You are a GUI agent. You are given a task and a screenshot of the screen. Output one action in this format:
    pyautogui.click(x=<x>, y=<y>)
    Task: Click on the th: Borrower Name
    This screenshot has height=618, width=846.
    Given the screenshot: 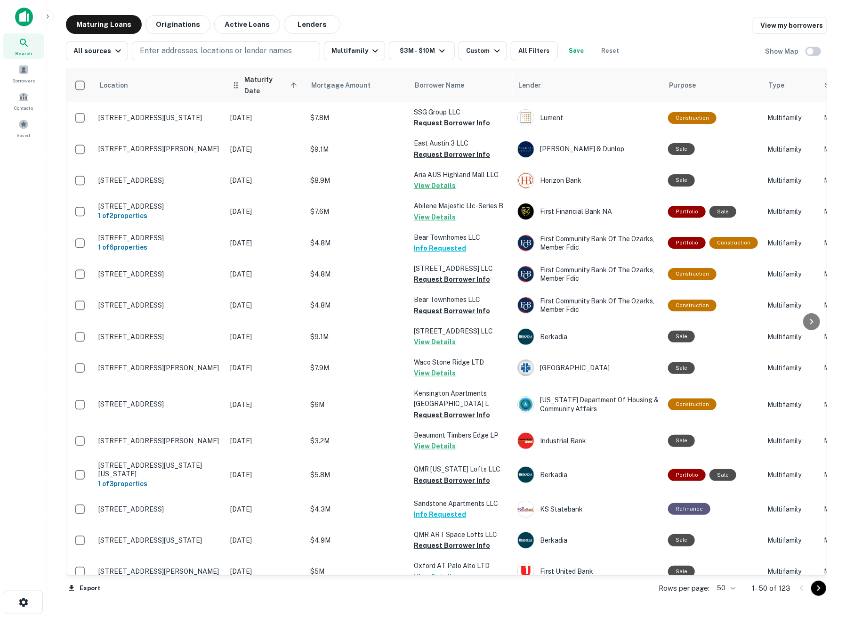 What is the action you would take?
    pyautogui.click(x=461, y=85)
    